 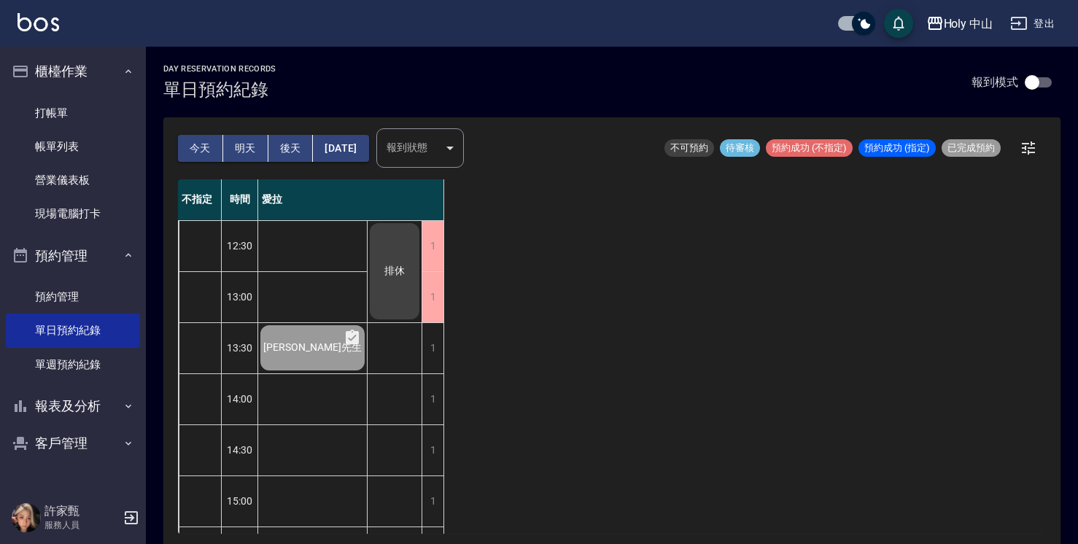 I want to click on div: 愛拉, so click(x=351, y=200).